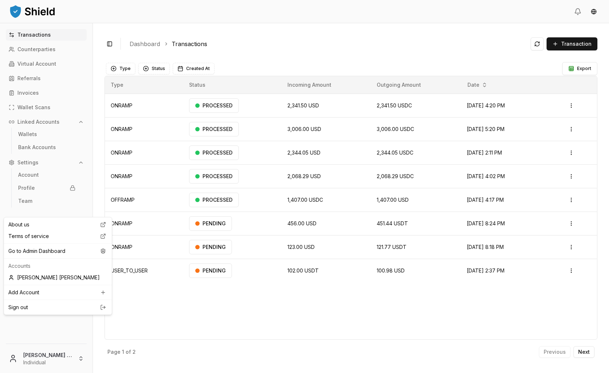 The image size is (609, 373). I want to click on div: About us, so click(58, 225).